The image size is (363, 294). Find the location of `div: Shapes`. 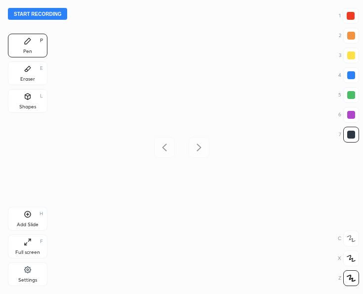

div: Shapes is located at coordinates (28, 107).